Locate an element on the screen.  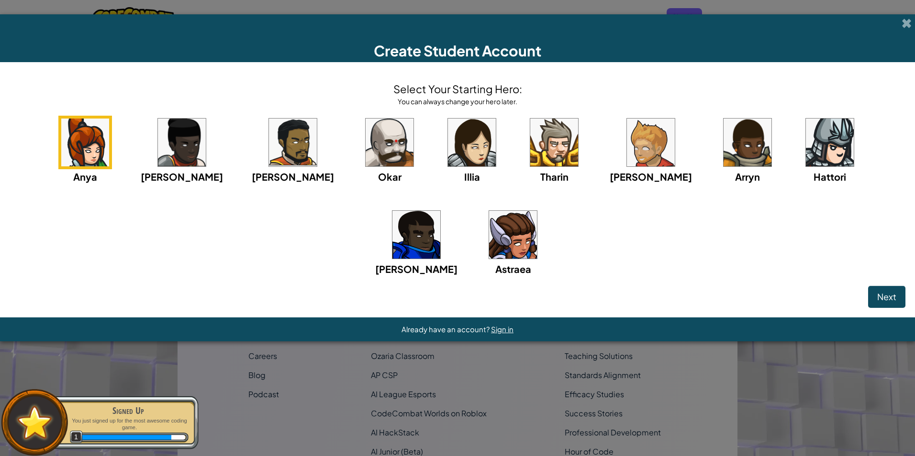
span: Hattori is located at coordinates (830, 177).